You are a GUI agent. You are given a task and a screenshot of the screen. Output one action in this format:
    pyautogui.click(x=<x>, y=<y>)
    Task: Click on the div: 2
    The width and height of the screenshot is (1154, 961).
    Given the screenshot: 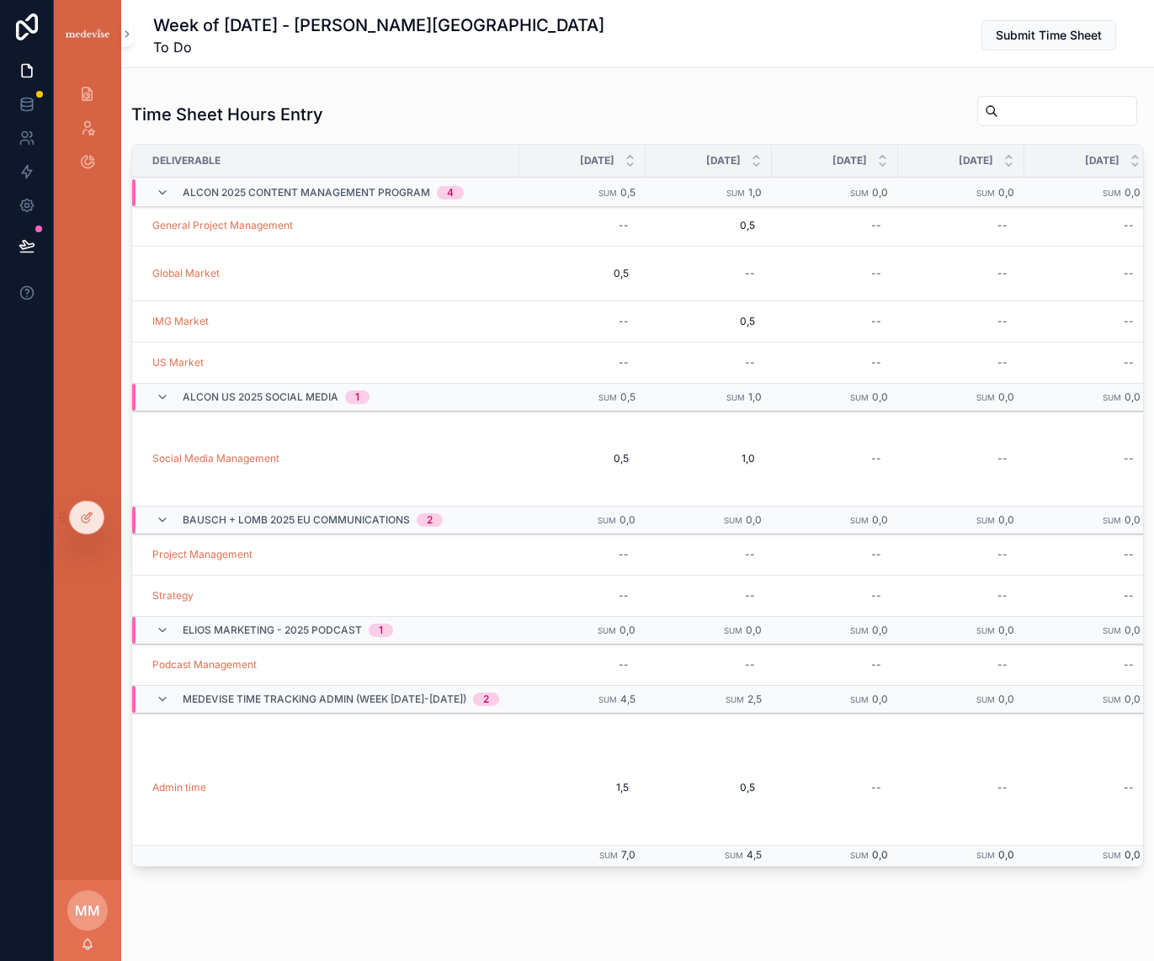 What is the action you would take?
    pyautogui.click(x=429, y=520)
    